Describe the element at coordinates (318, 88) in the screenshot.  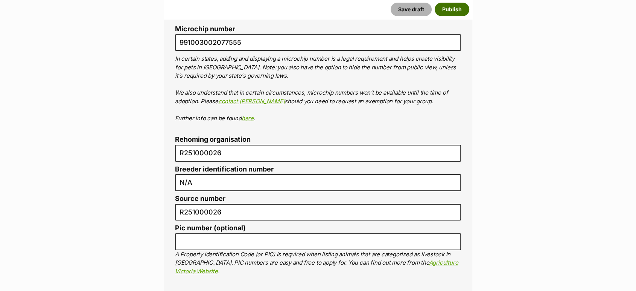
I see `p: In certain states, adding and displaying a microchip number is a legal requirement and helps crea...` at that location.